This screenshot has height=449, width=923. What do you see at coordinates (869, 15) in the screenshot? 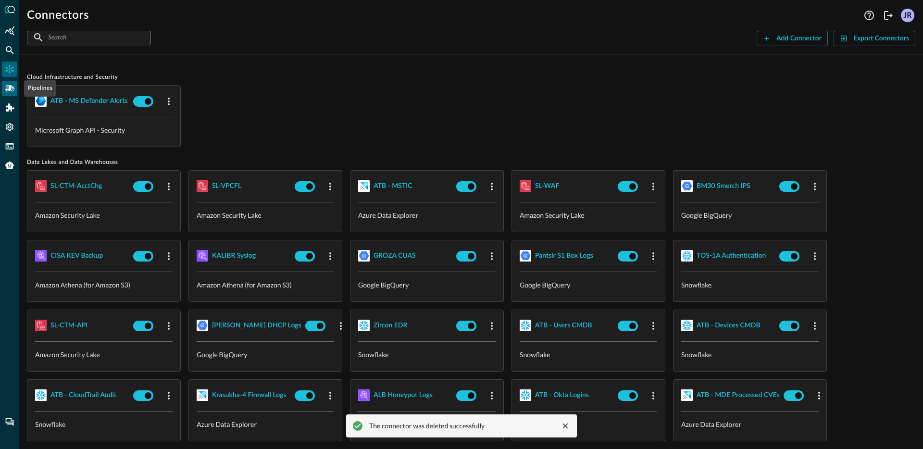
I see `button: Help` at bounding box center [869, 15].